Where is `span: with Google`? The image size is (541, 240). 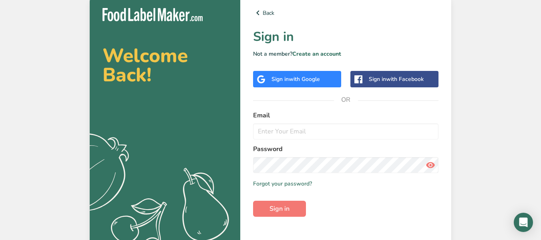
span: with Google is located at coordinates (304, 79).